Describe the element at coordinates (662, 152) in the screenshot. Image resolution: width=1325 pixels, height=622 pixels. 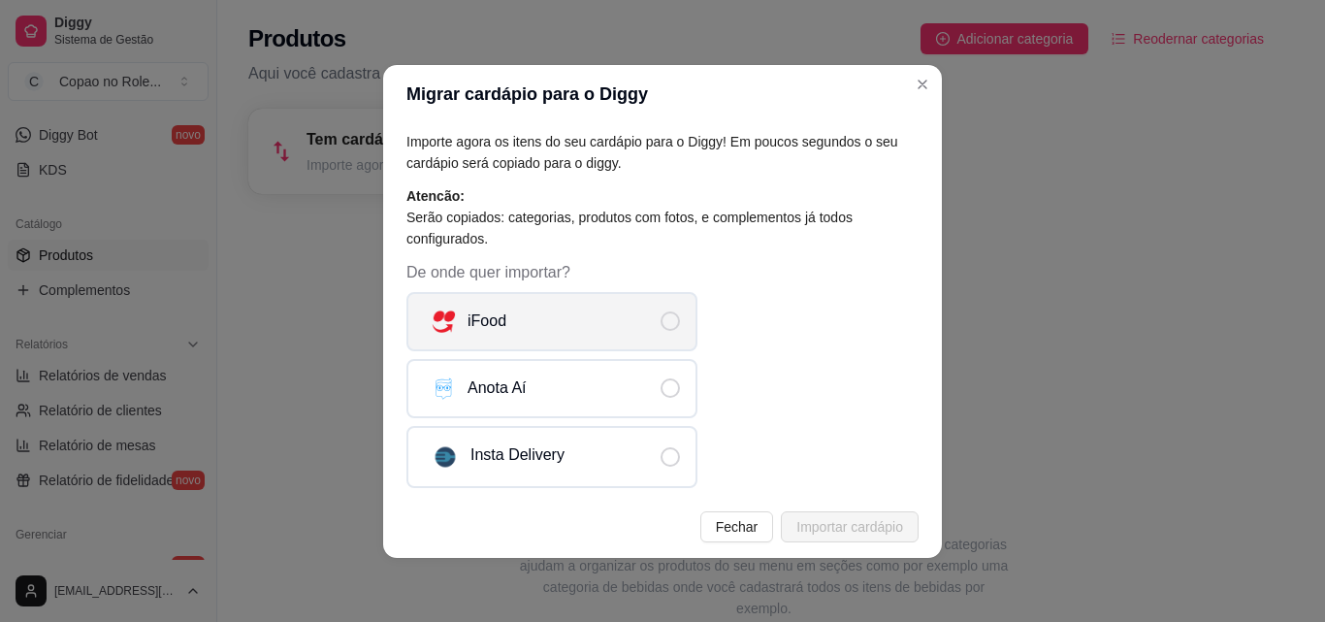
I see `article: Importe agora os itens do seu cardápio para o Diggy! Em poucos segundos o seu cardápio será copia...` at that location.